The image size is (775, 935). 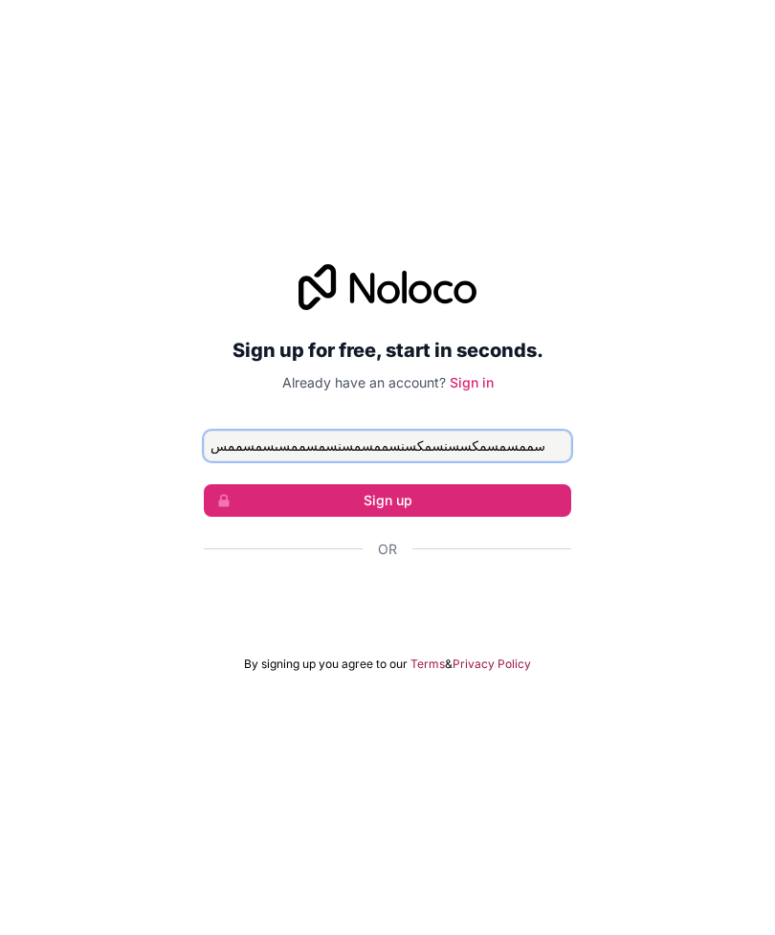 What do you see at coordinates (387, 549) in the screenshot?
I see `span: Or` at bounding box center [387, 549].